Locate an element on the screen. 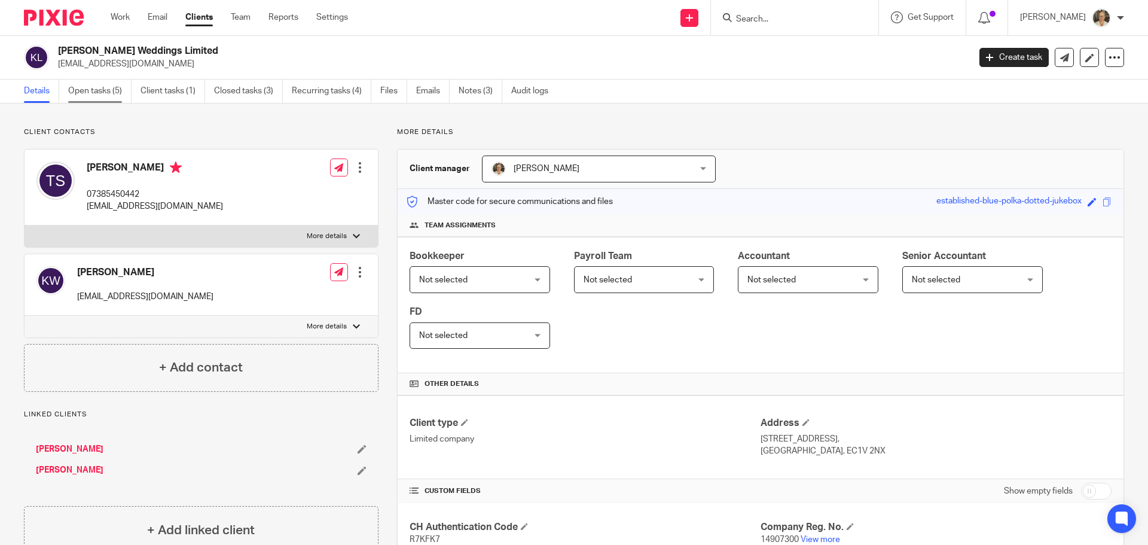  img: Pixie is located at coordinates (54, 17).